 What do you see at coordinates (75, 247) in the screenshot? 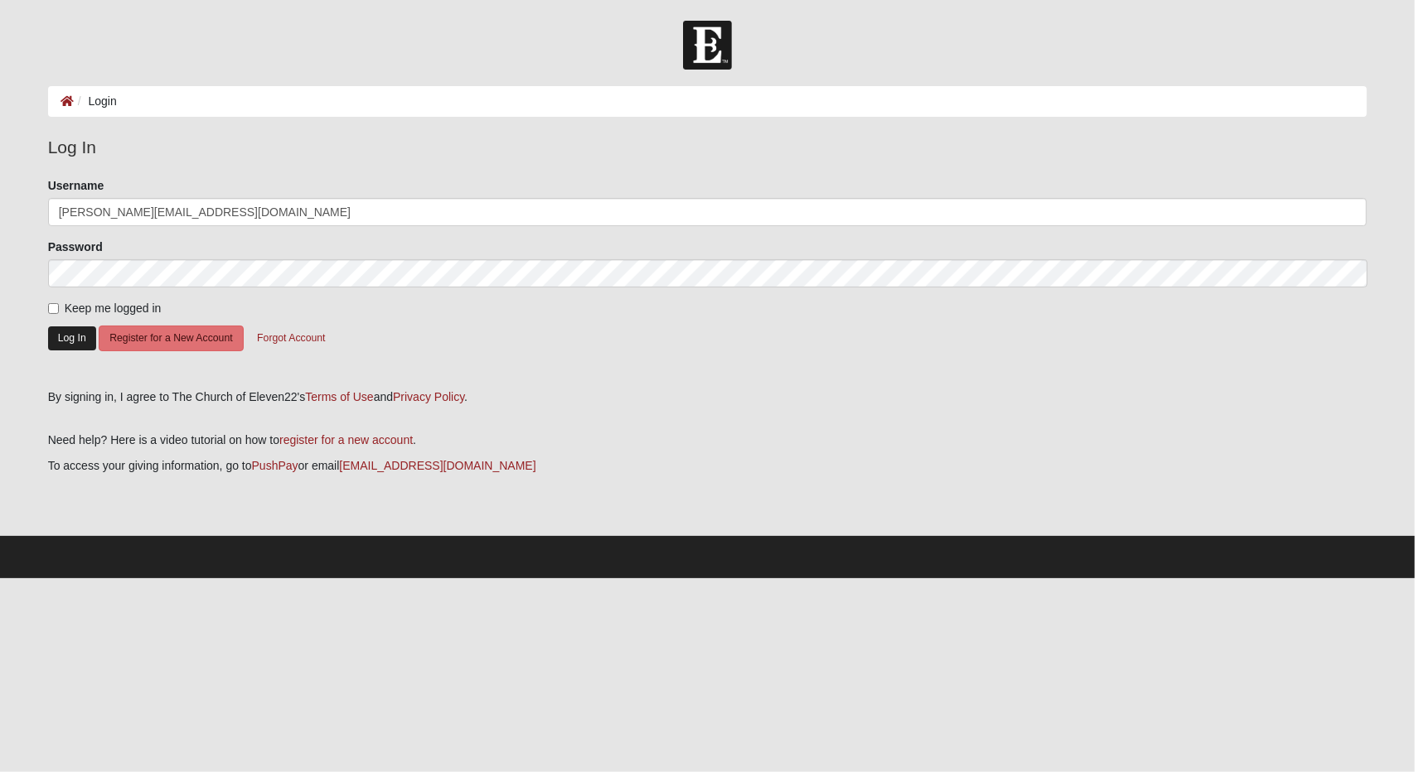
I see `label: Password` at bounding box center [75, 247].